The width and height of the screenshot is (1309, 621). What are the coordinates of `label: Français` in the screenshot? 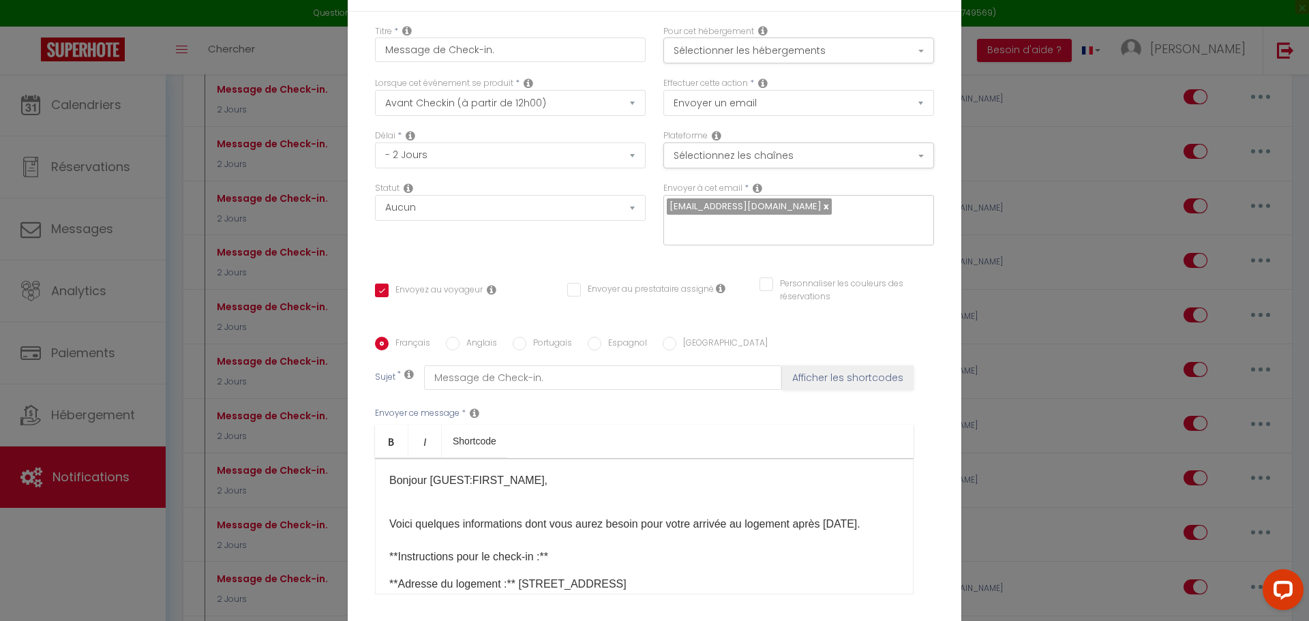 It's located at (409, 344).